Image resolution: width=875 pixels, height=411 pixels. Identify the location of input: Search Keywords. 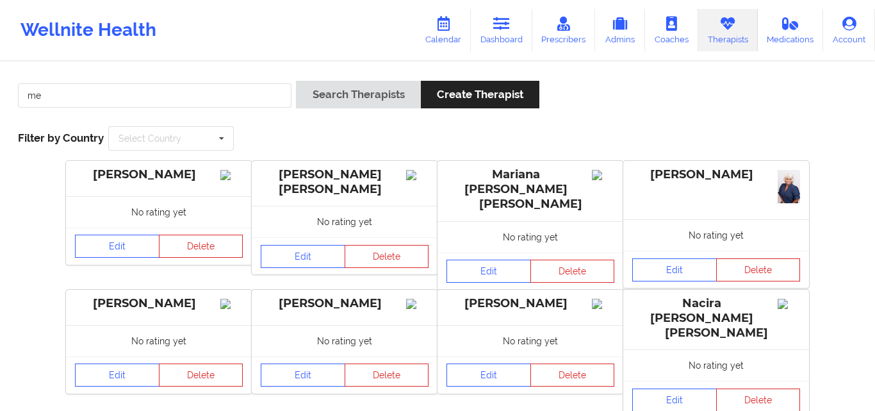
(154, 95).